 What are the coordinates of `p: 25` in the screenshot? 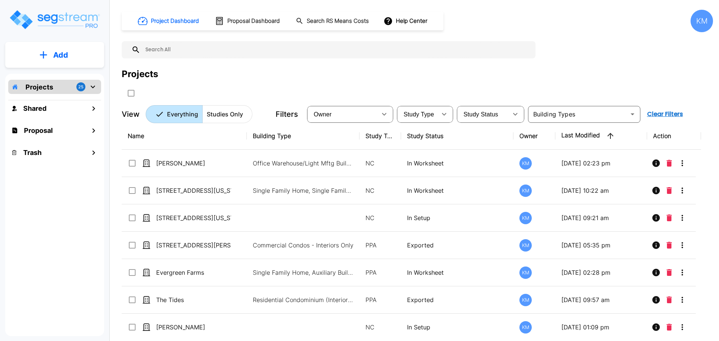 It's located at (81, 87).